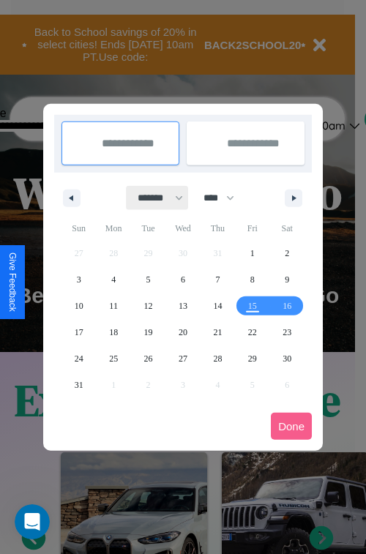  Describe the element at coordinates (252, 306) in the screenshot. I see `button: 15` at that location.